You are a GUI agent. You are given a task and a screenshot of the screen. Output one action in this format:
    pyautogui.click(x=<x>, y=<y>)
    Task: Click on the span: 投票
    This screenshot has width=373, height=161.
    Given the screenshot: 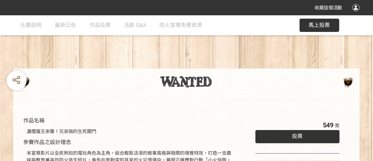 What is the action you would take?
    pyautogui.click(x=297, y=136)
    